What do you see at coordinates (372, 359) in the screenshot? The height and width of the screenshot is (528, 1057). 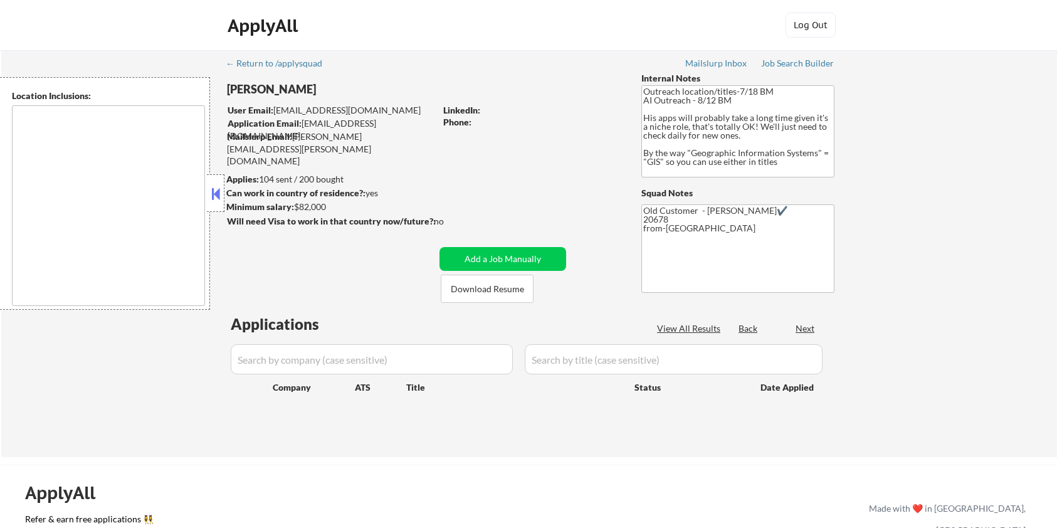 I see `input: Search by company (case sensitive)` at bounding box center [372, 359].